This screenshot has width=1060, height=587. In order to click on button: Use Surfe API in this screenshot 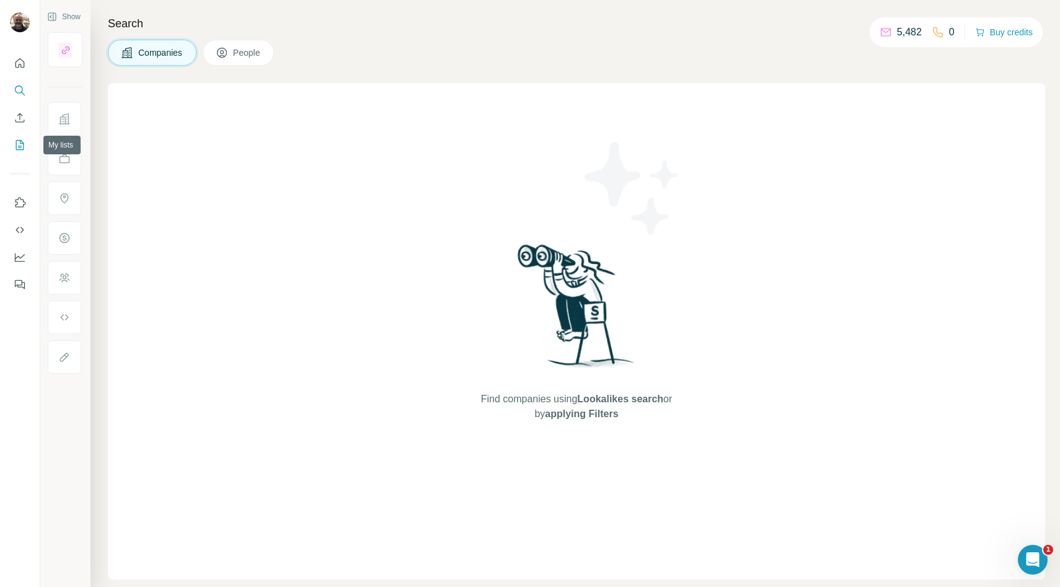, I will do `click(20, 230)`.